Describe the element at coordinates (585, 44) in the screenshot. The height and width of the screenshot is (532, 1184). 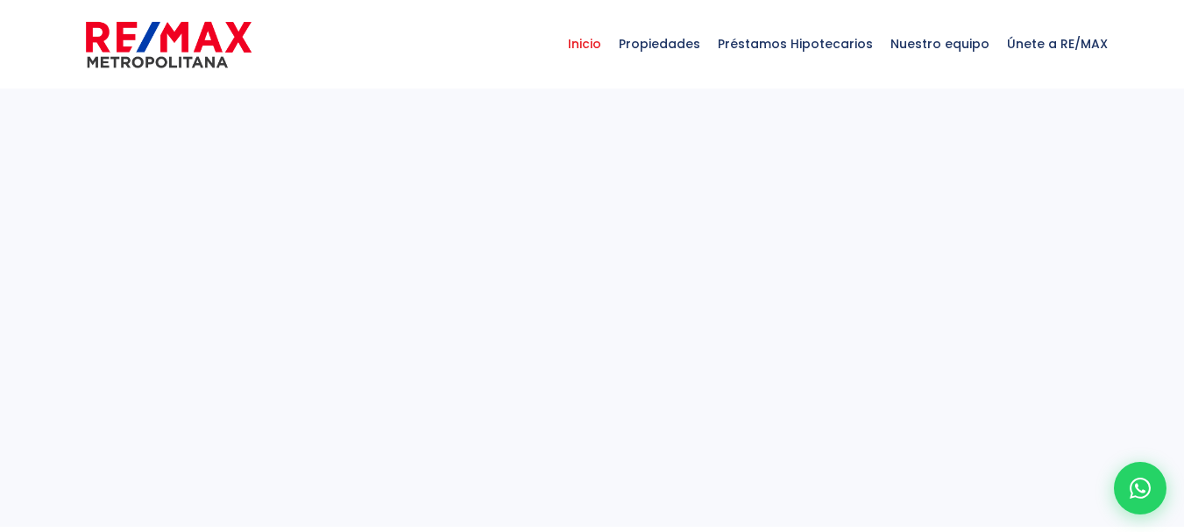
I see `span: Inicio` at that location.